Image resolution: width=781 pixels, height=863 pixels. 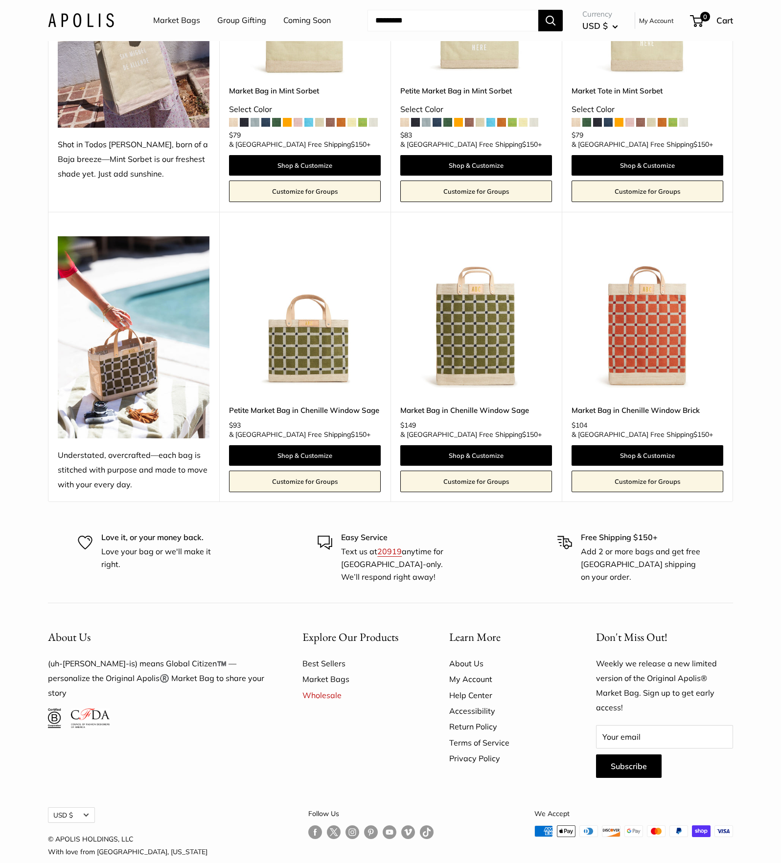 I want to click on span: USD $, so click(x=595, y=25).